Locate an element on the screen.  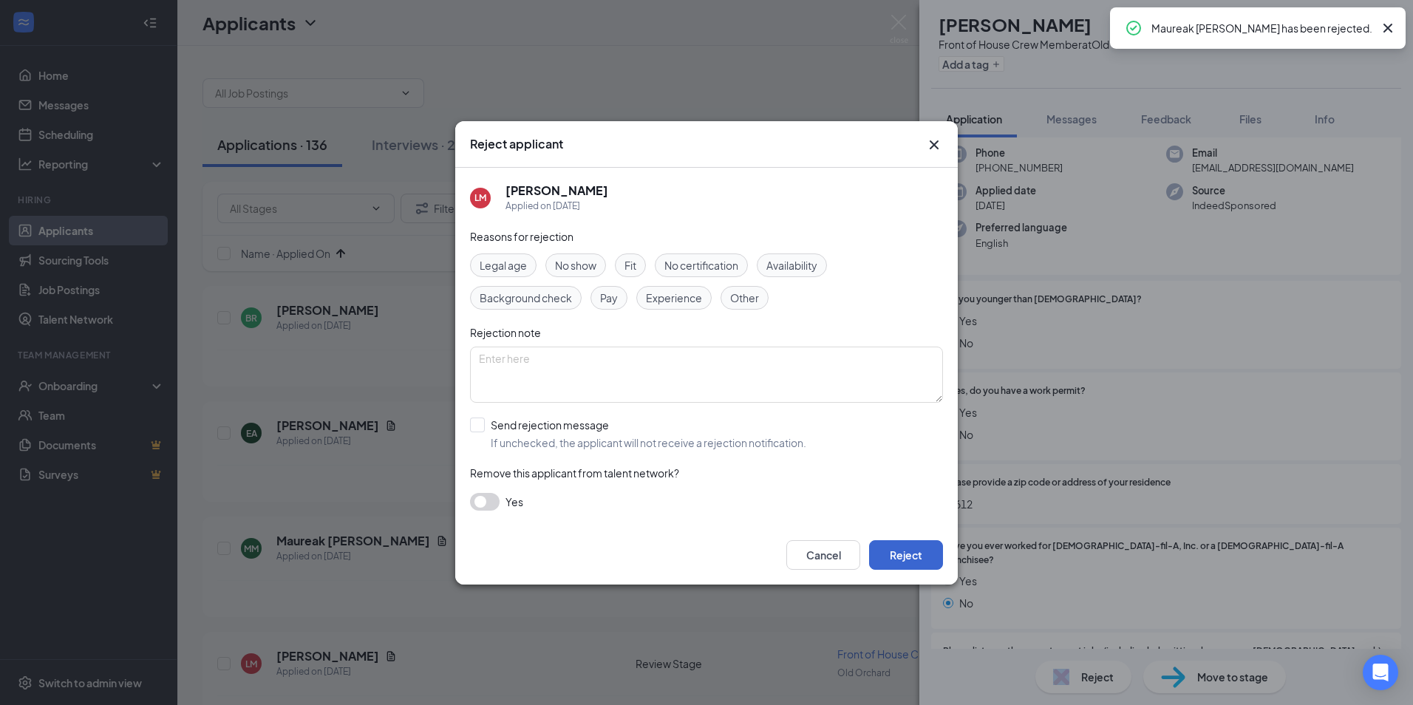
span: Experience is located at coordinates (674, 298).